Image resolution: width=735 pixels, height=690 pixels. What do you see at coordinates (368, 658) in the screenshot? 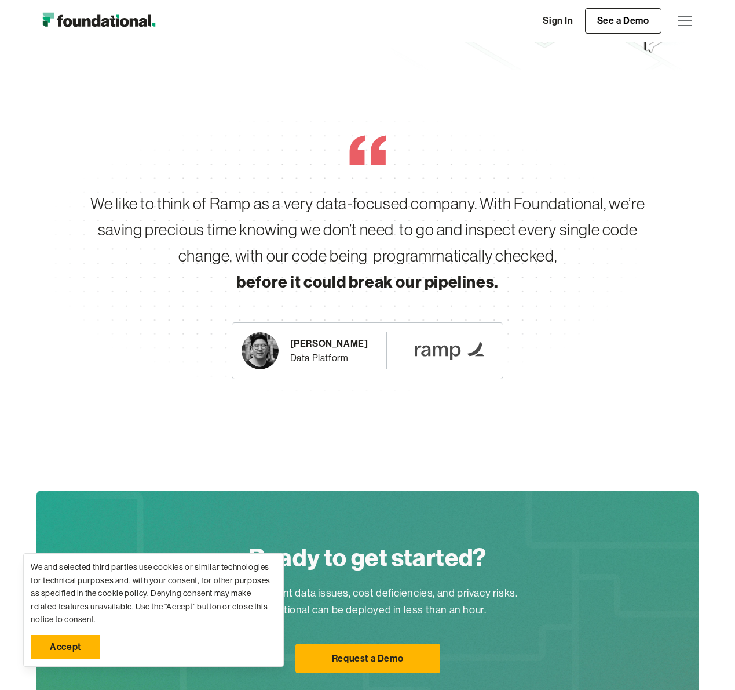
I see `a: Request a Demo` at bounding box center [368, 658].